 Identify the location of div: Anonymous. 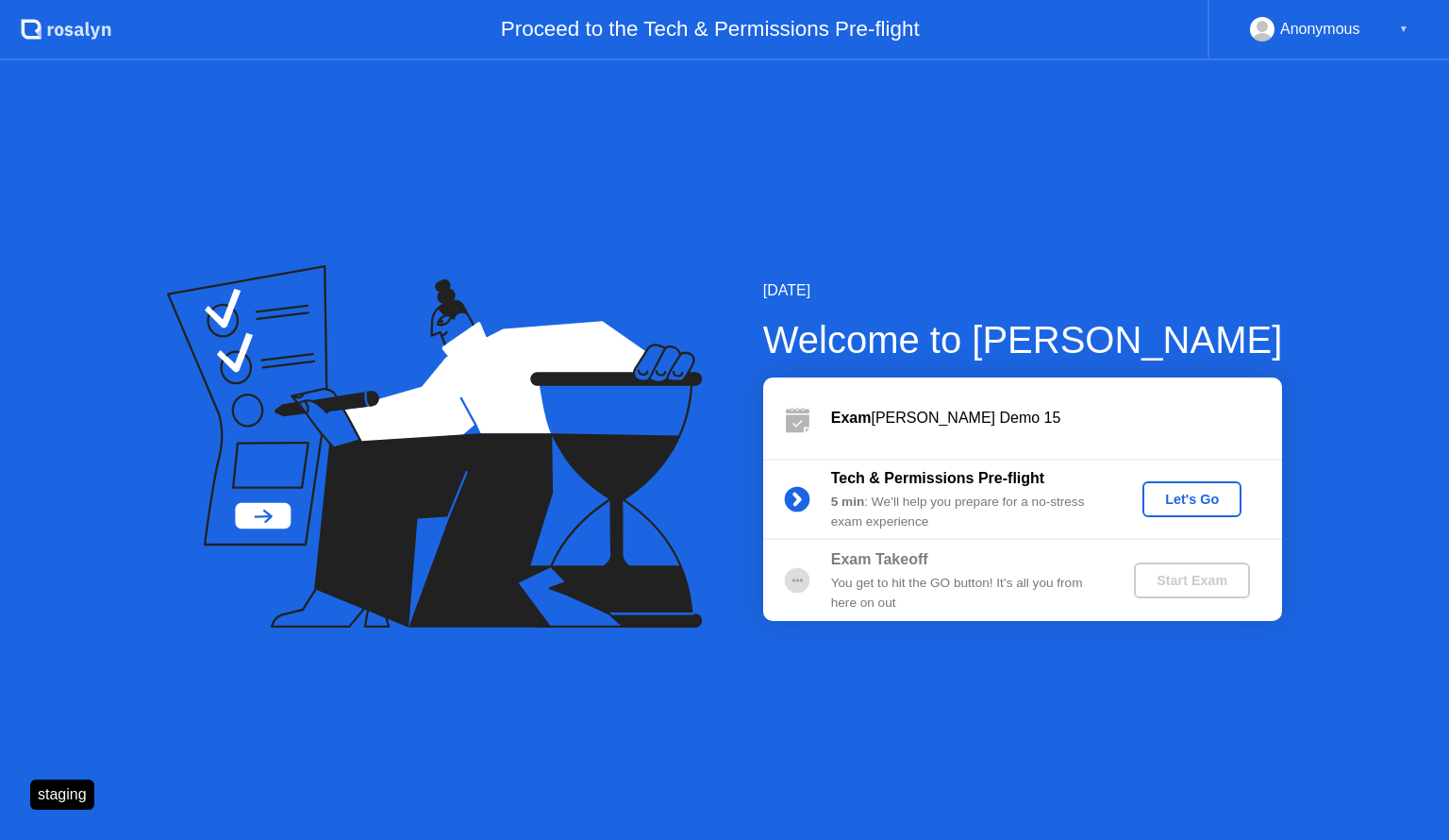
(1320, 29).